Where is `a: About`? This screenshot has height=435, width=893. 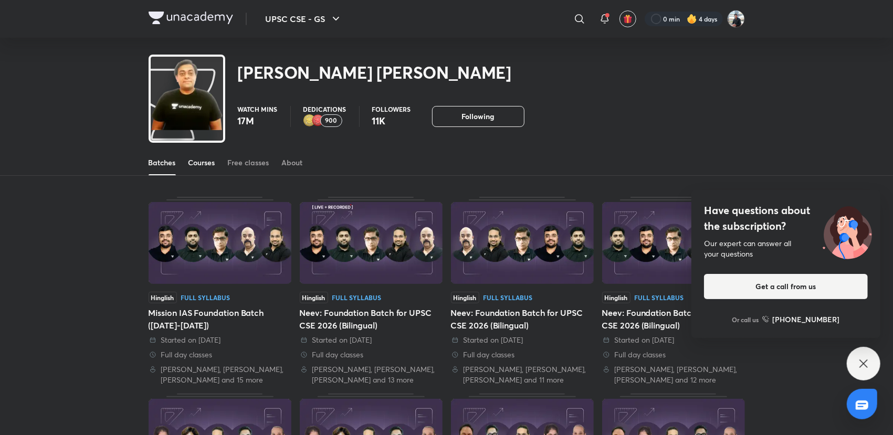 a: About is located at coordinates (293, 163).